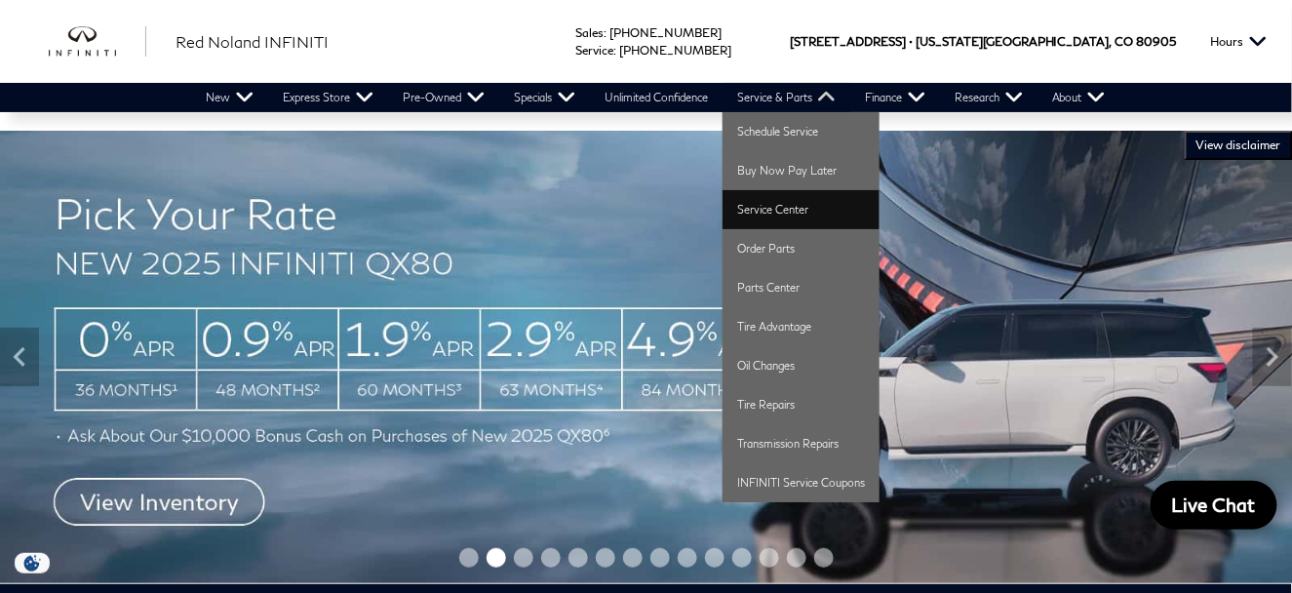  I want to click on span: Service, so click(594, 50).